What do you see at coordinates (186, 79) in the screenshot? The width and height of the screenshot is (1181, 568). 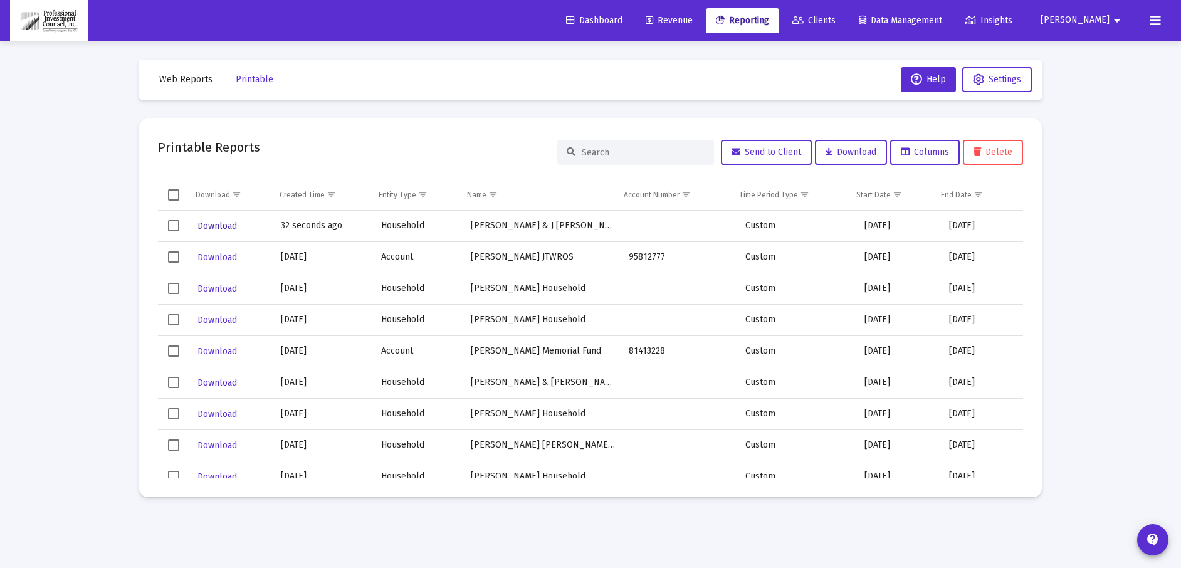 I see `span: Web Reports` at bounding box center [186, 79].